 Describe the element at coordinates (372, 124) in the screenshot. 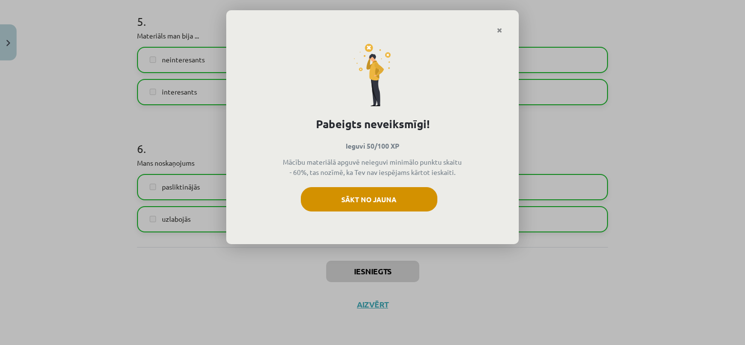

I see `h1: Pabeigts neveiksmīgi!` at that location.